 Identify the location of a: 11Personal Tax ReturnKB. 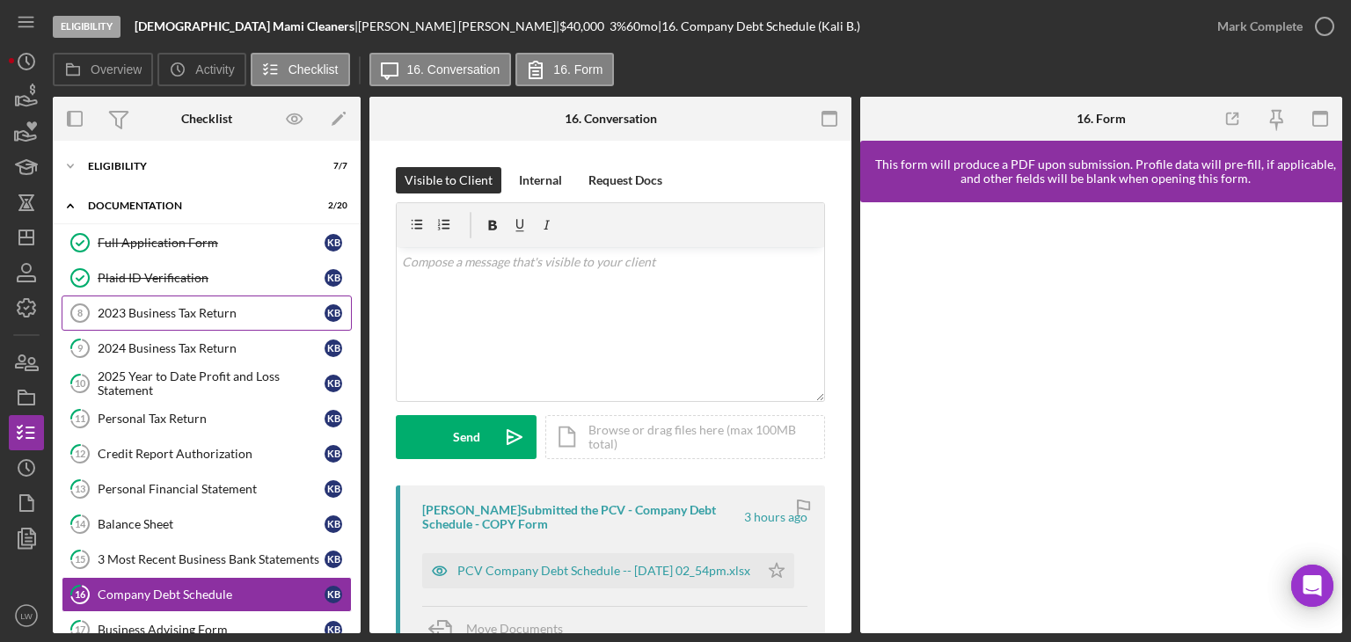
(207, 419).